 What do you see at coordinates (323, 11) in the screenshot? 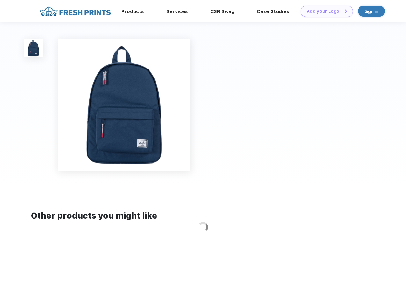
I see `div: Add your Logo` at bounding box center [323, 11].